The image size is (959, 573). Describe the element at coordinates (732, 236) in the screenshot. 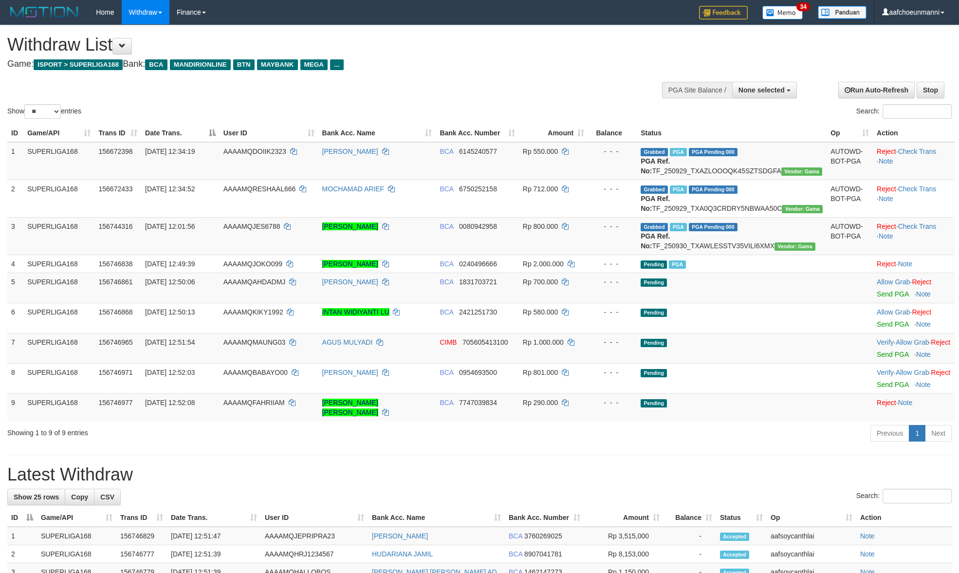

I see `td: TF_250930_TXAWLESSTV35VILI6XMX` at that location.